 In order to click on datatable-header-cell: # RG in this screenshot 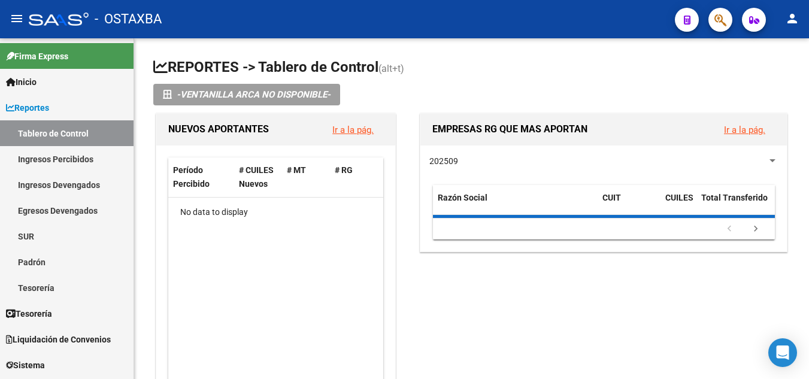, I will do `click(354, 177)`.